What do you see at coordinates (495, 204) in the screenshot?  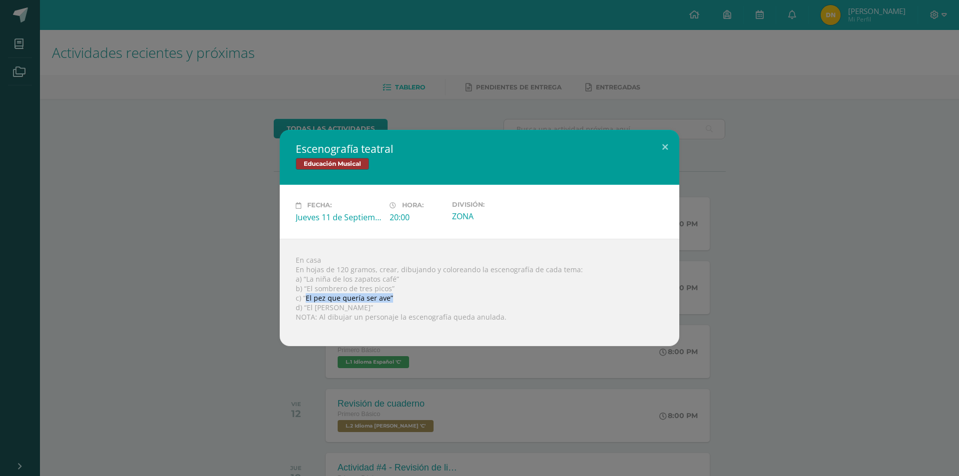 I see `label: División:` at bounding box center [495, 204].